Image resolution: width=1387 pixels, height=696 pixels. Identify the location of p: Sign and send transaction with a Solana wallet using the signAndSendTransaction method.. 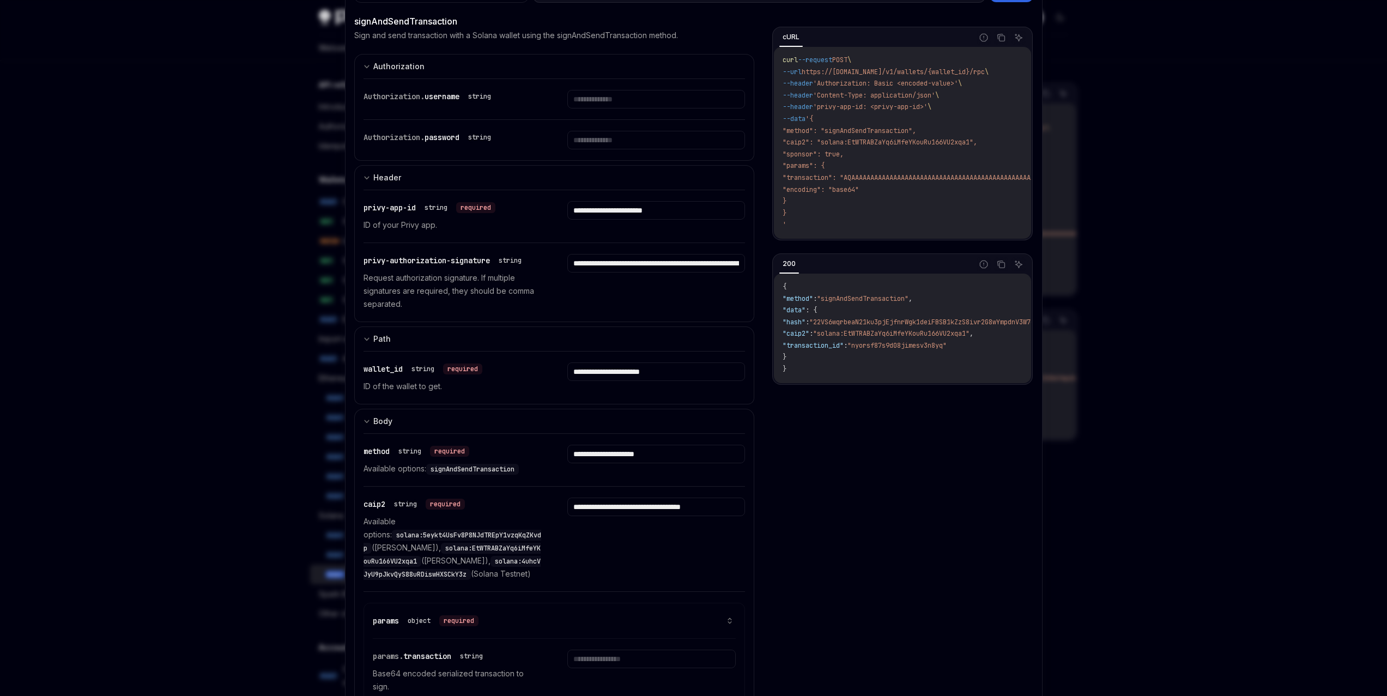
(516, 35).